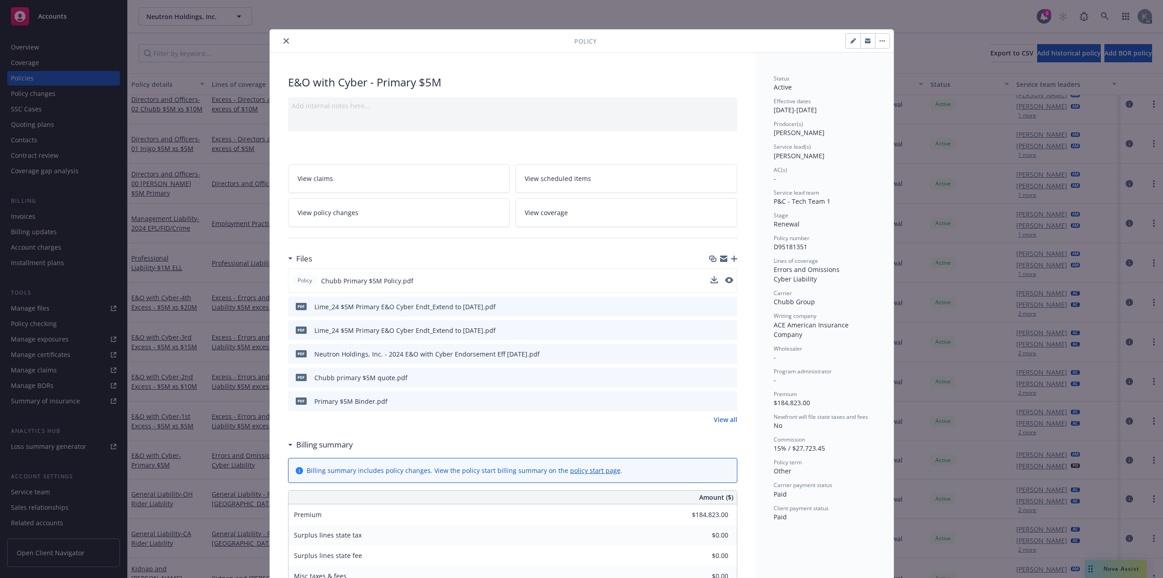  What do you see at coordinates (513, 105) in the screenshot?
I see `div: Add internal notes here...` at bounding box center [513, 105].